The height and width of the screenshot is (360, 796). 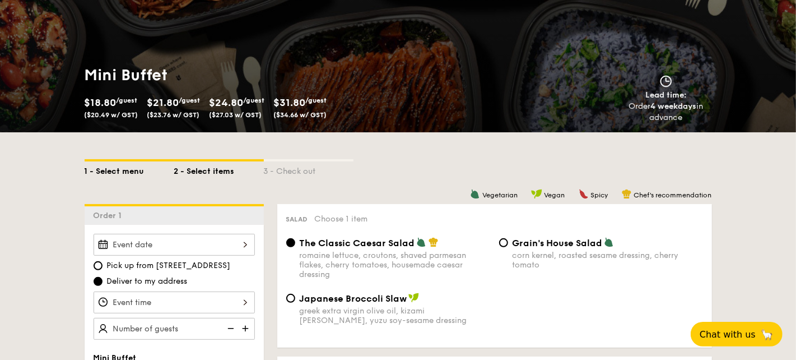 I want to click on span: $18.80, so click(x=100, y=102).